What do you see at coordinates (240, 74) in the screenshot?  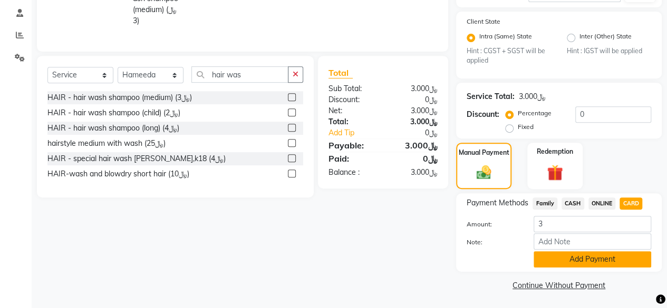 I see `input: Search or Scan` at bounding box center [240, 74].